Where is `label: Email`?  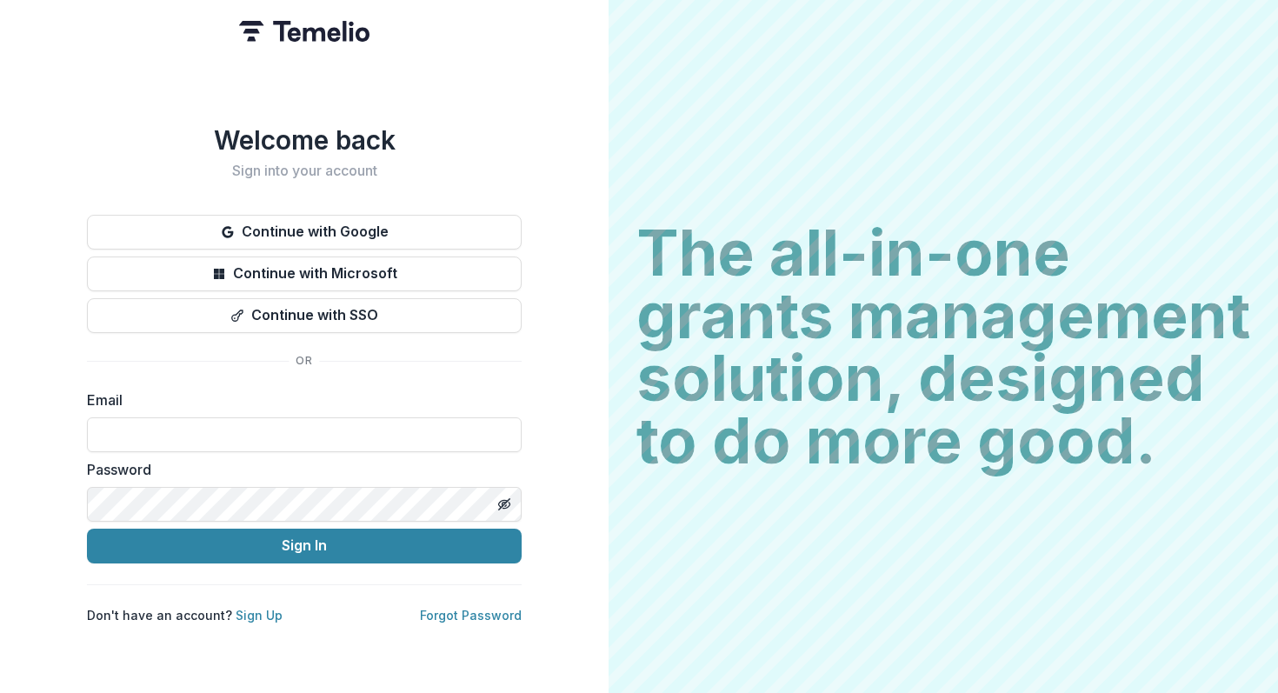
label: Email is located at coordinates (299, 400).